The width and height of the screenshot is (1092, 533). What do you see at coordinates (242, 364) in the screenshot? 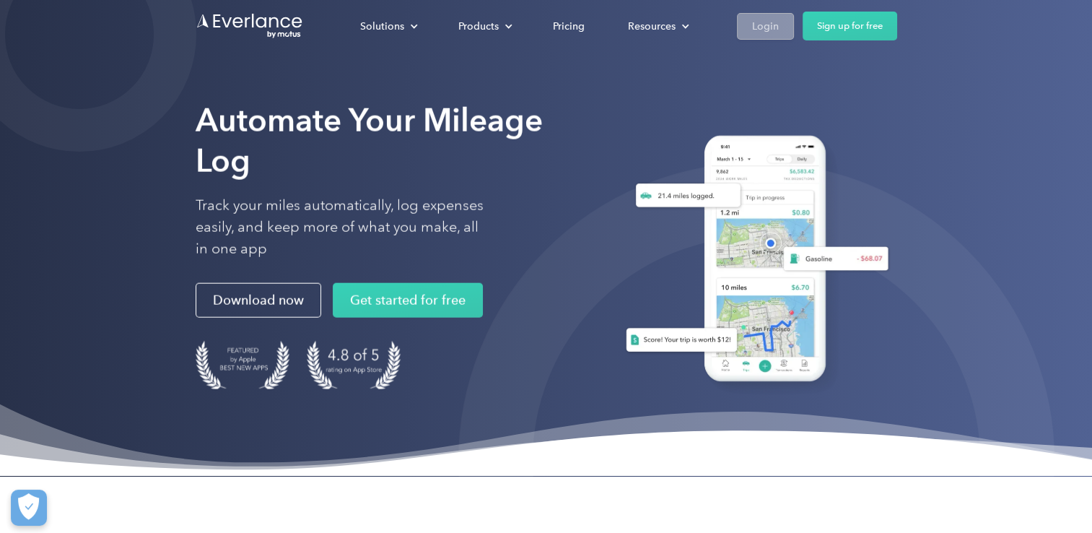
I see `img: Badge for Featured by Apple Best New Apps` at bounding box center [242, 364].